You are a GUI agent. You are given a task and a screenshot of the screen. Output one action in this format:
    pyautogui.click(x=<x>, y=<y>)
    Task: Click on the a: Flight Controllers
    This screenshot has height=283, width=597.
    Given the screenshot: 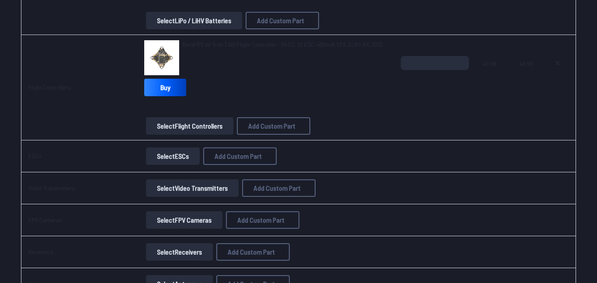 What is the action you would take?
    pyautogui.click(x=49, y=87)
    